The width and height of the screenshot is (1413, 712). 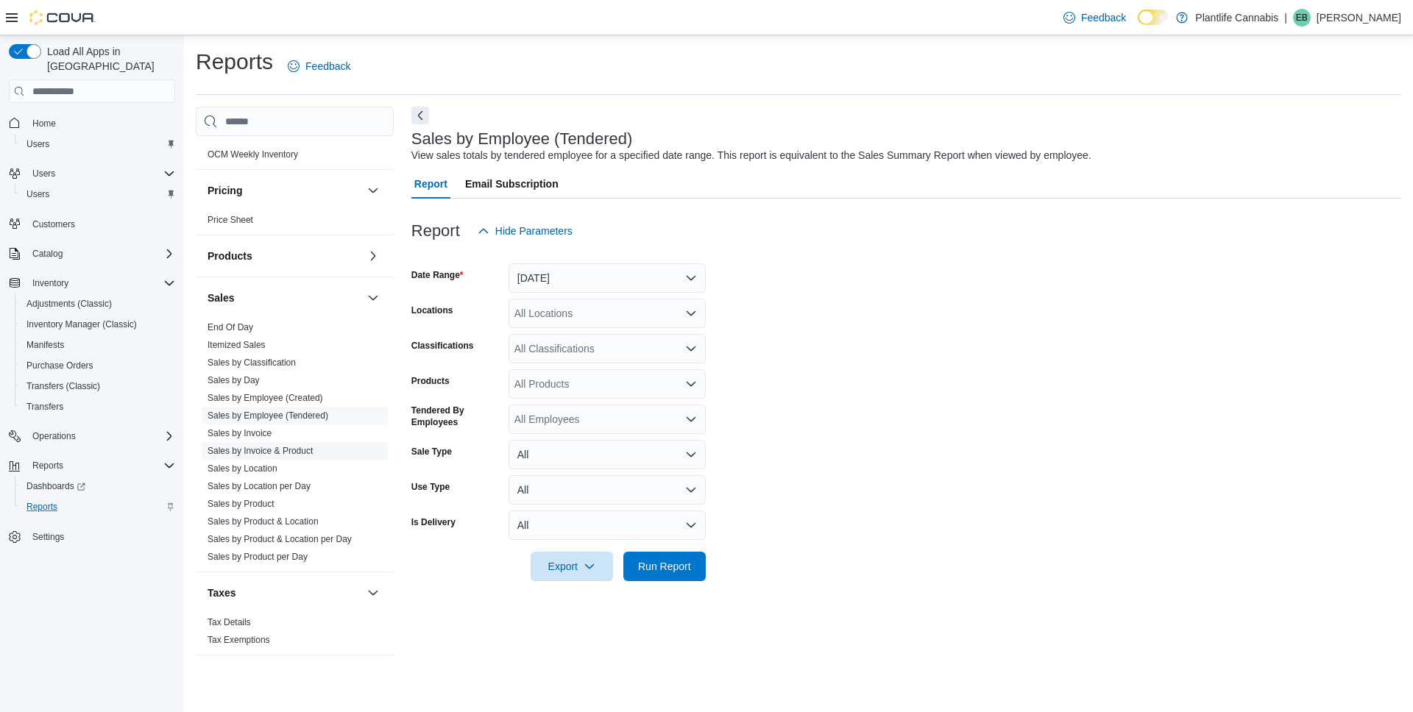 I want to click on span: Sales by Day, so click(x=233, y=381).